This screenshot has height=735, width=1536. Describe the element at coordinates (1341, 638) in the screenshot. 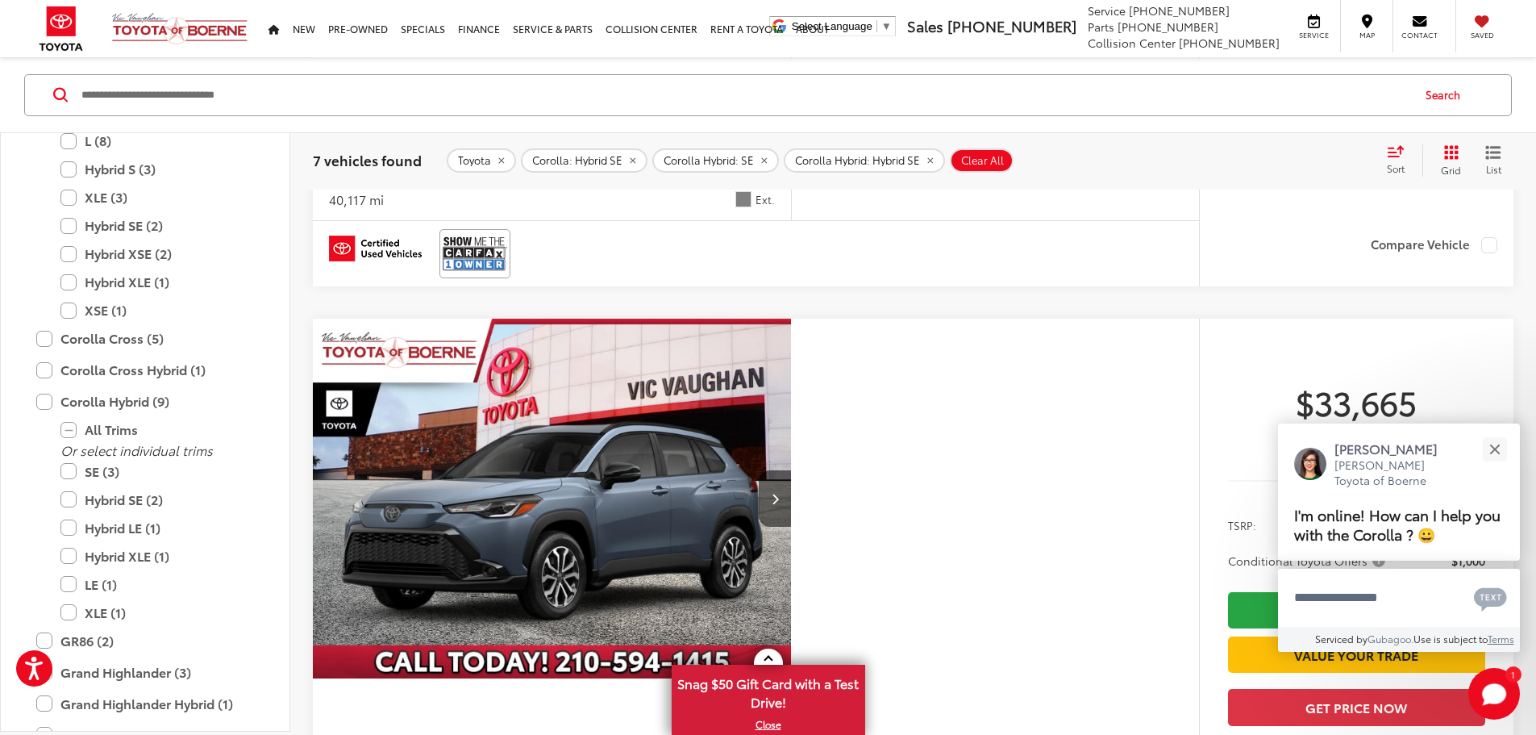

I see `span: Serviced by` at that location.